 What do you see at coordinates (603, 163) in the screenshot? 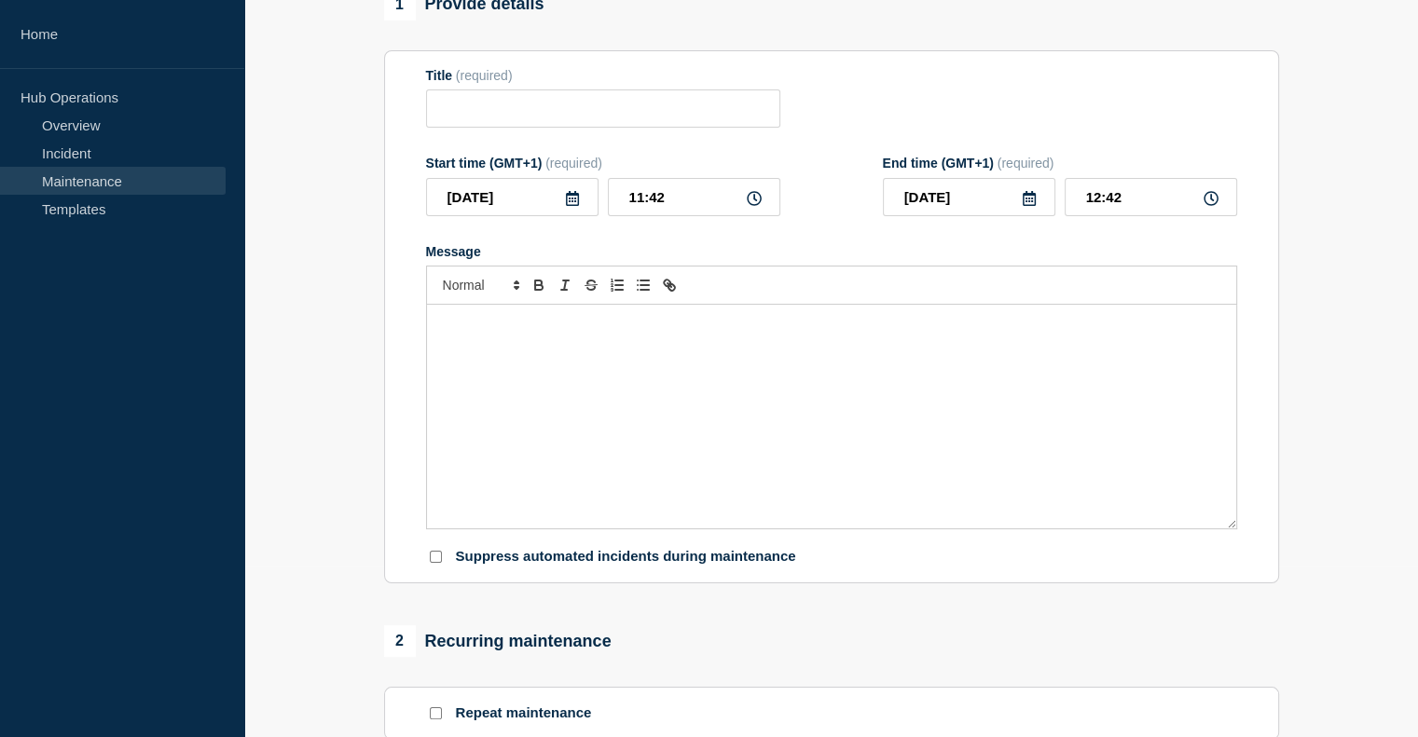
I see `div: Start time (GMT+1)` at bounding box center [603, 163].